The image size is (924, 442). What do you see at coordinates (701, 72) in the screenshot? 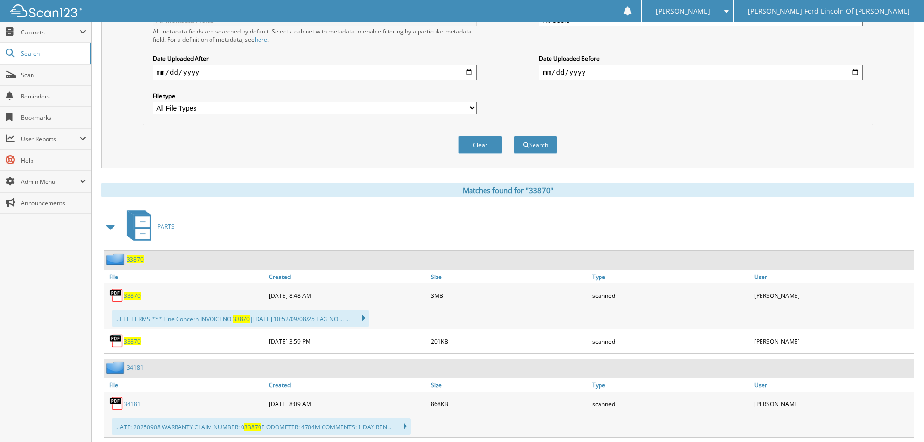
I see `input: end` at bounding box center [701, 72].